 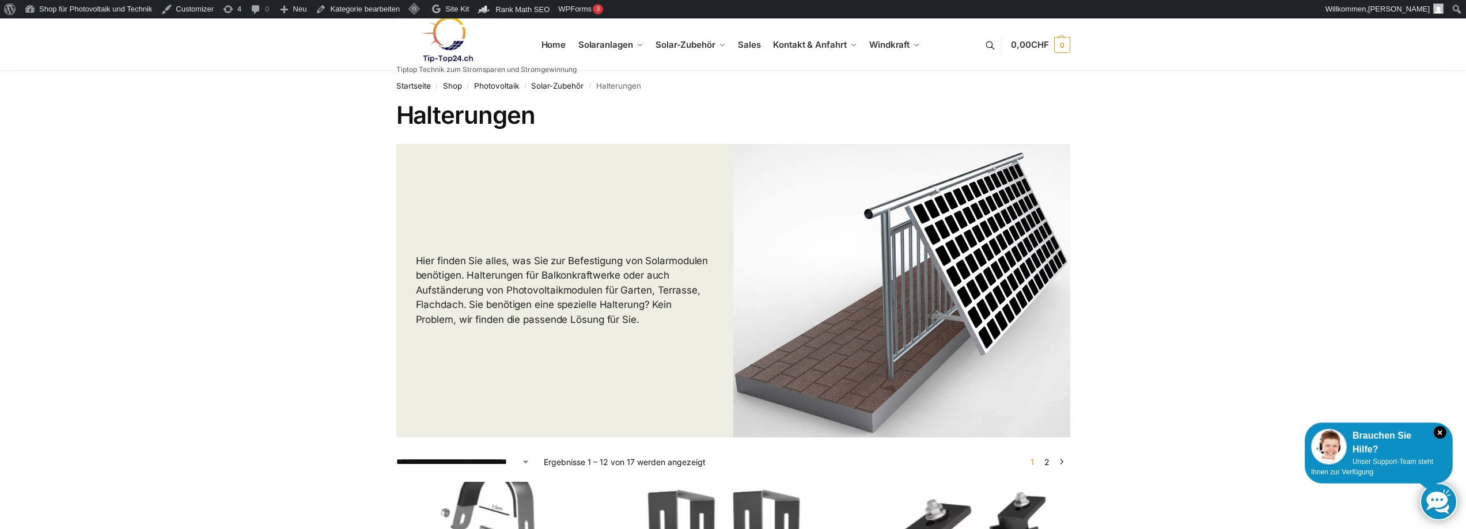 I want to click on img: Customer service, so click(x=1329, y=447).